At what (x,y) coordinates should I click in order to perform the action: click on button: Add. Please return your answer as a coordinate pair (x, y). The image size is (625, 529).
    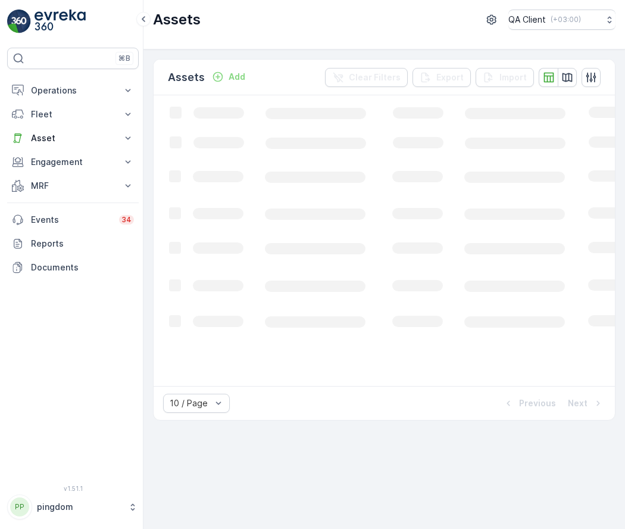
    Looking at the image, I should click on (229, 77).